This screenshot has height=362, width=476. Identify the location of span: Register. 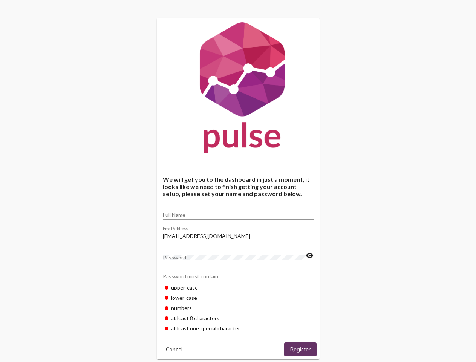
(300, 349).